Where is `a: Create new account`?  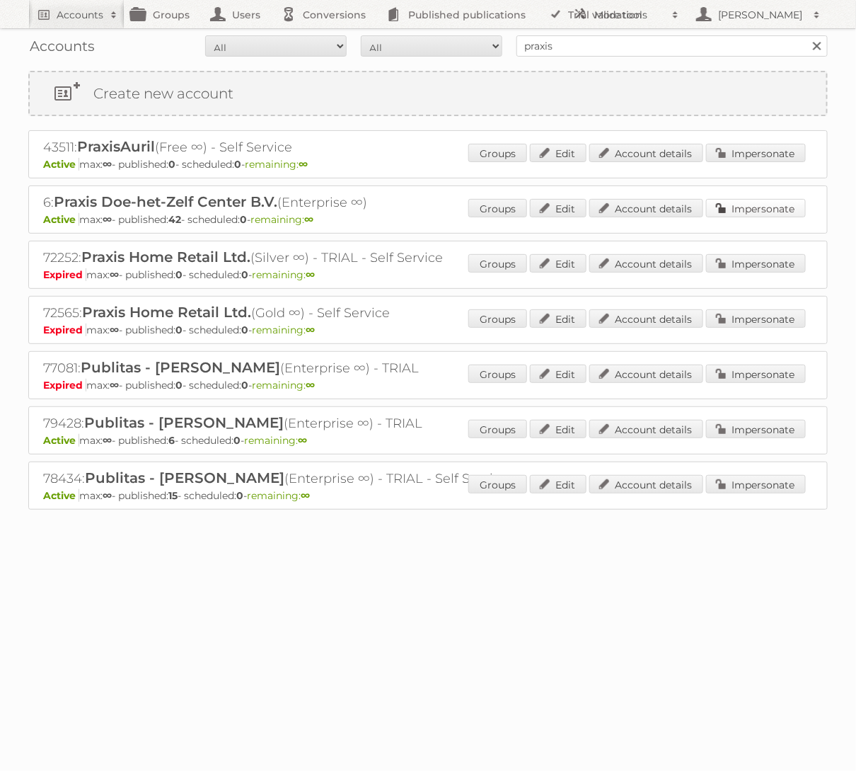 a: Create new account is located at coordinates (428, 93).